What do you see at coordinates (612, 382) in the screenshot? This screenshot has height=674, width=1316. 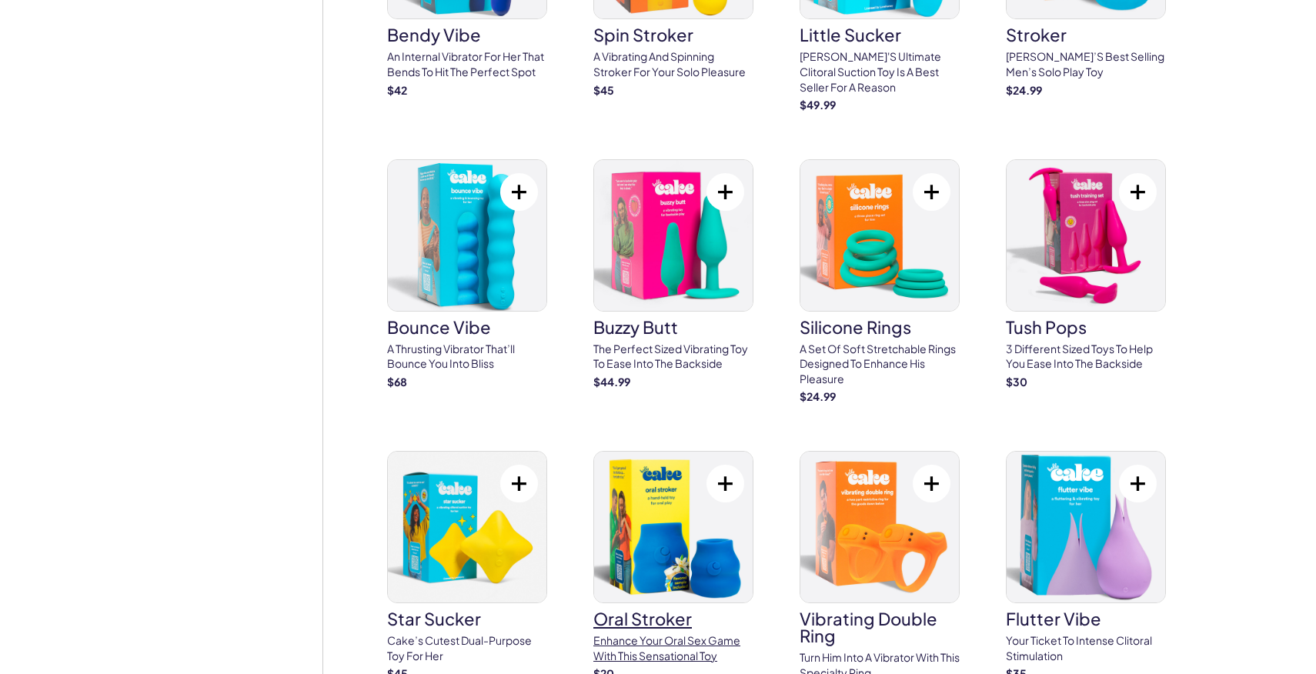 I see `strong: $ 44.99` at bounding box center [612, 382].